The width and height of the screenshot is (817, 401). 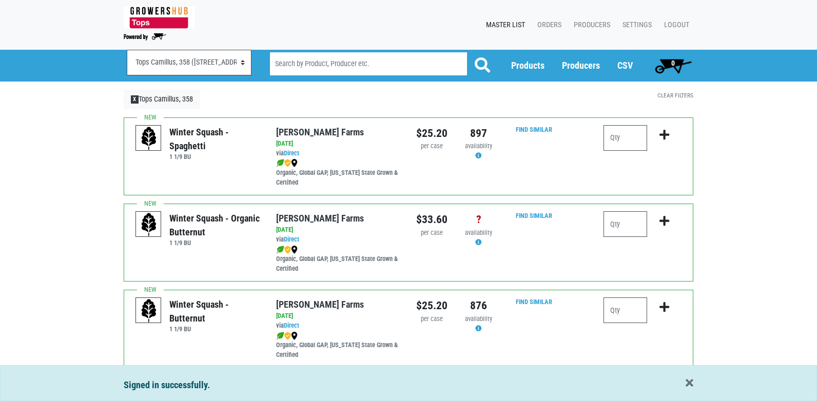 I want to click on a: 0, so click(x=673, y=66).